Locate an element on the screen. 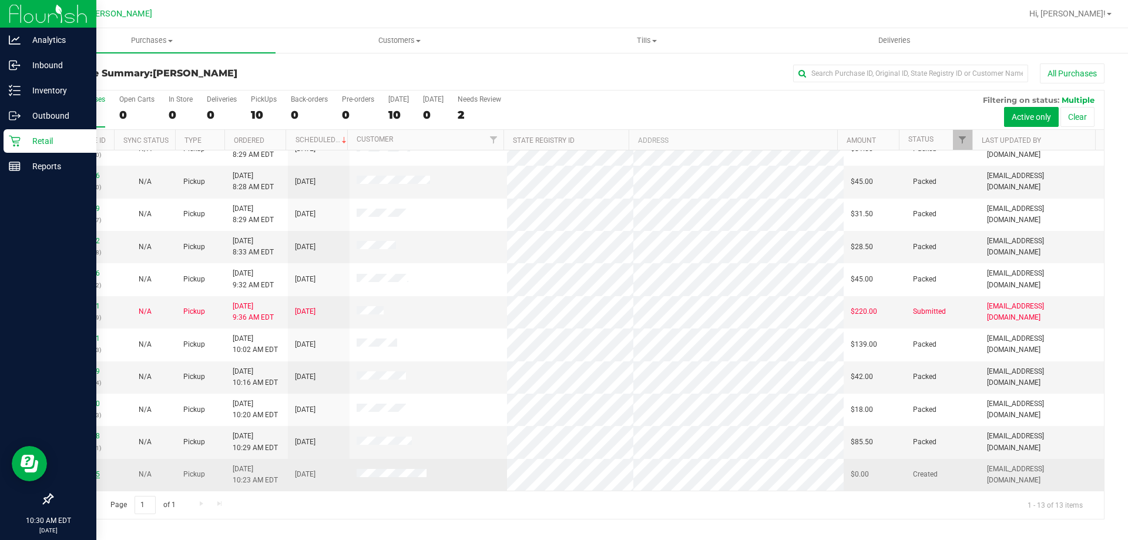  a: Amount is located at coordinates (861, 140).